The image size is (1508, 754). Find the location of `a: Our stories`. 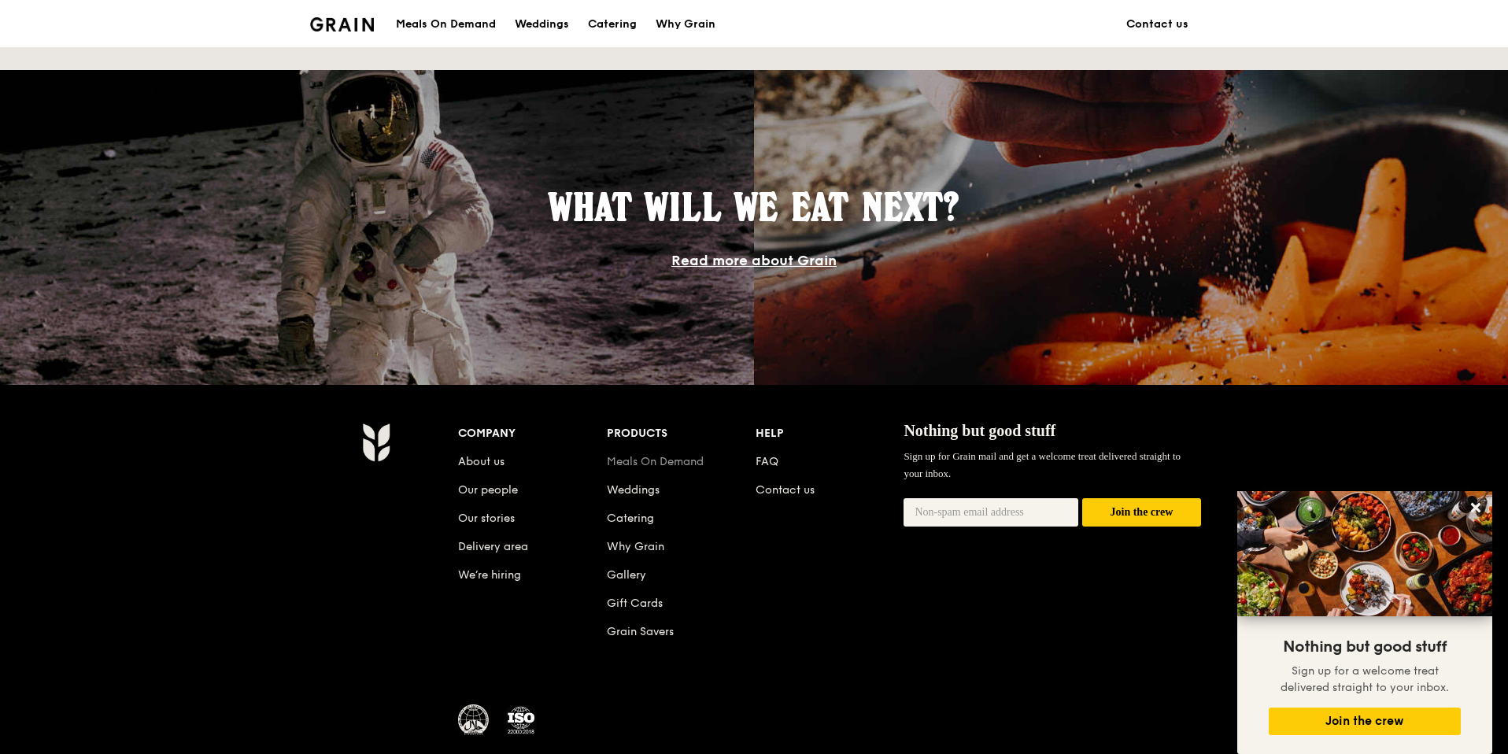

a: Our stories is located at coordinates (487, 518).